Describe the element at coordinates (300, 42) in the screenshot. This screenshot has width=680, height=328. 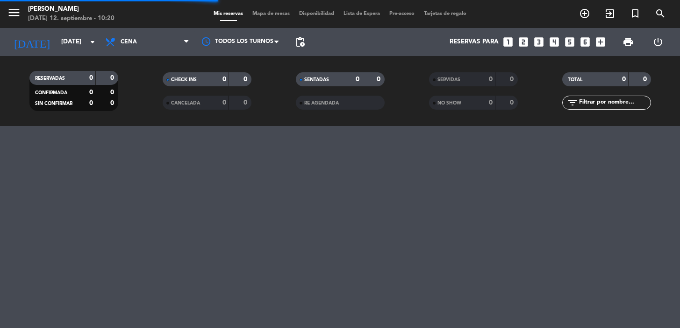
I see `span: pending_actions` at that location.